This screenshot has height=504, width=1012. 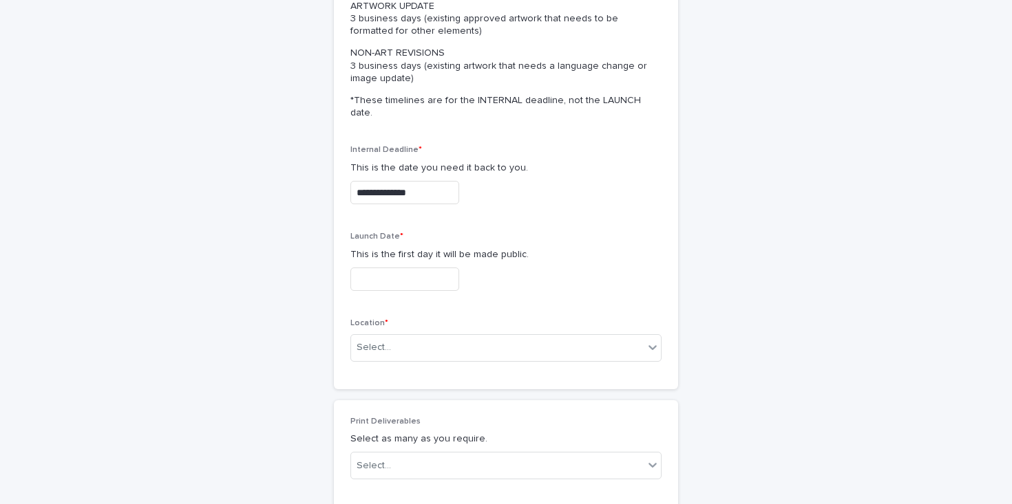 What do you see at coordinates (386, 150) in the screenshot?
I see `span: Internal Deadline` at bounding box center [386, 150].